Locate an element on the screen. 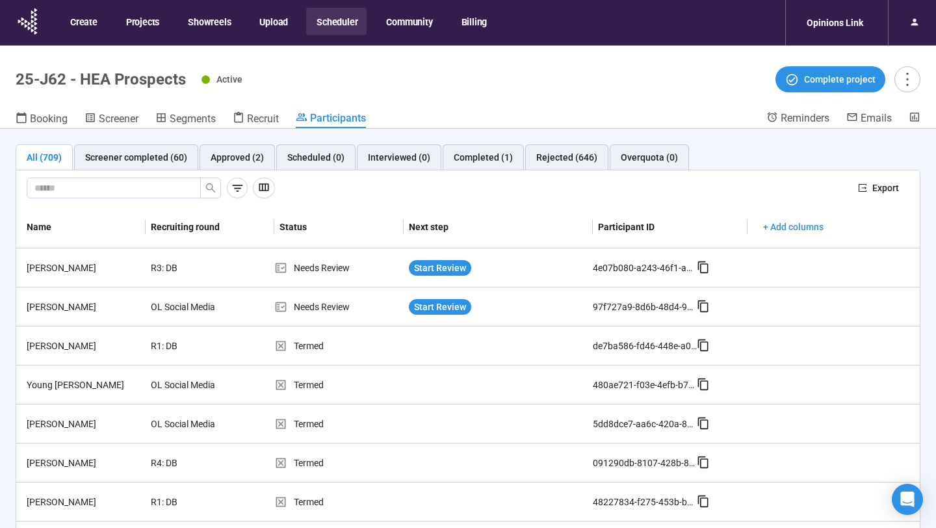  span: Screener is located at coordinates (118, 118).